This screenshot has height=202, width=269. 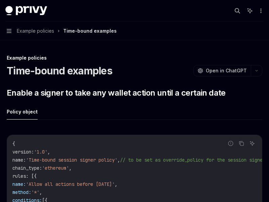 I want to click on div: Example policies, so click(x=134, y=58).